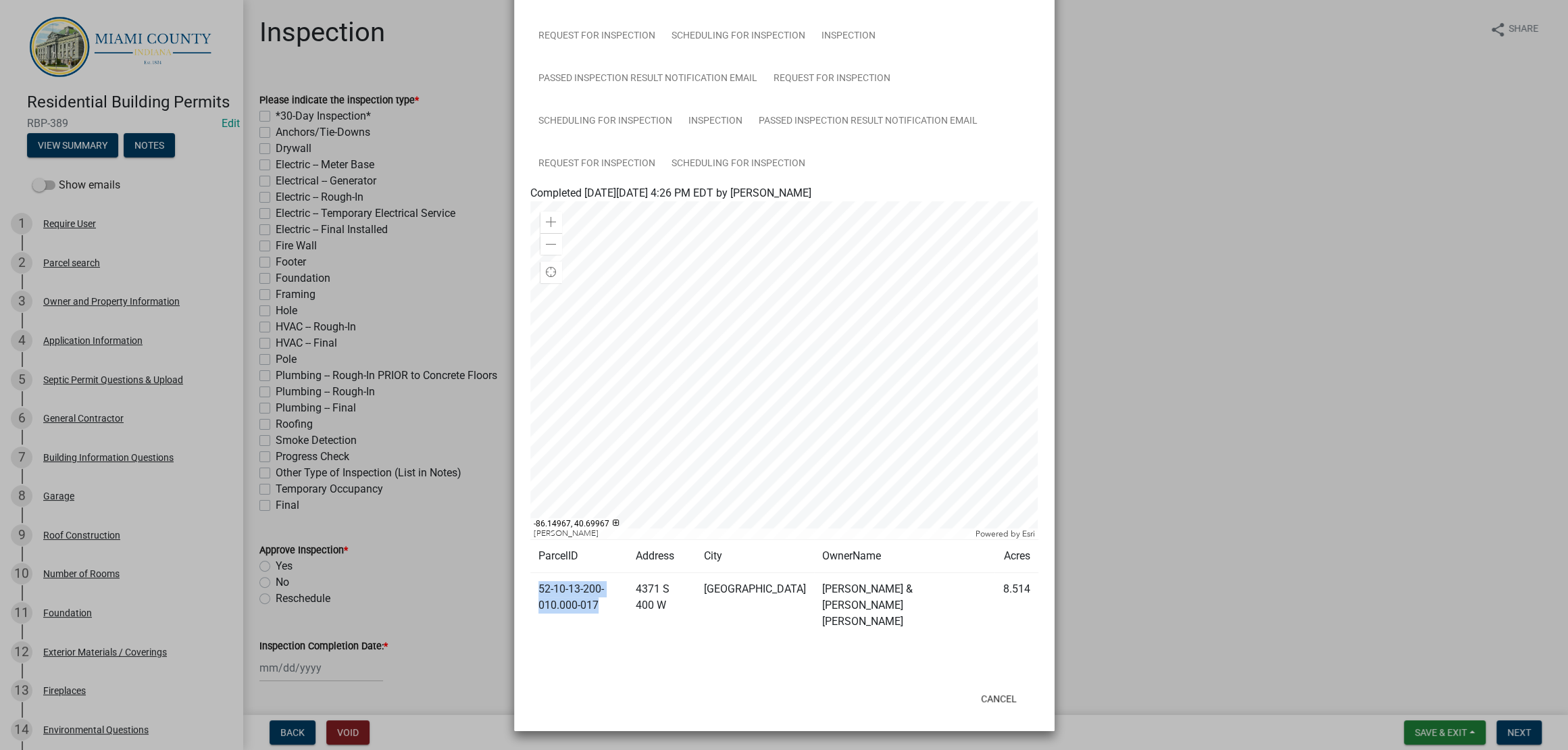 This screenshot has width=1568, height=750. I want to click on td: OwnerName, so click(904, 556).